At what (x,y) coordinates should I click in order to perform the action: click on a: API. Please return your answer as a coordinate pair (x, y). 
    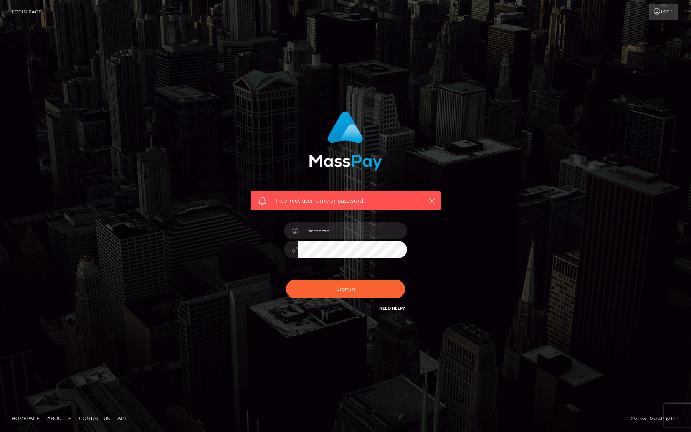
    Looking at the image, I should click on (122, 419).